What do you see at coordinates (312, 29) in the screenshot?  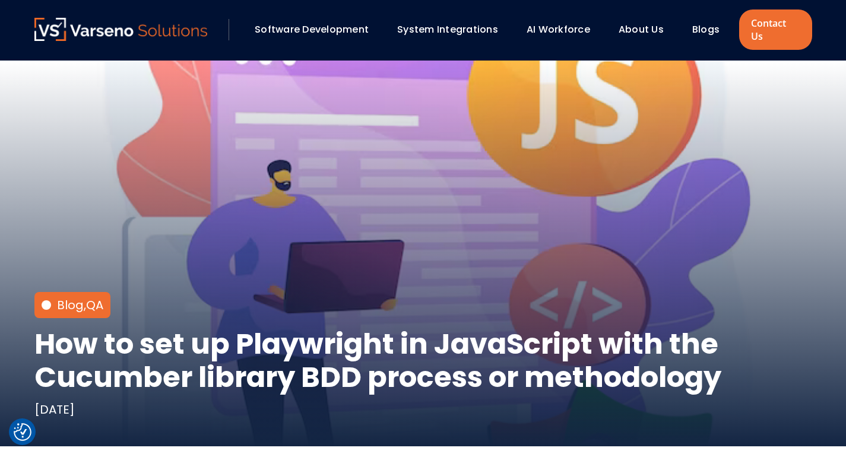 I see `a: Software Development` at bounding box center [312, 29].